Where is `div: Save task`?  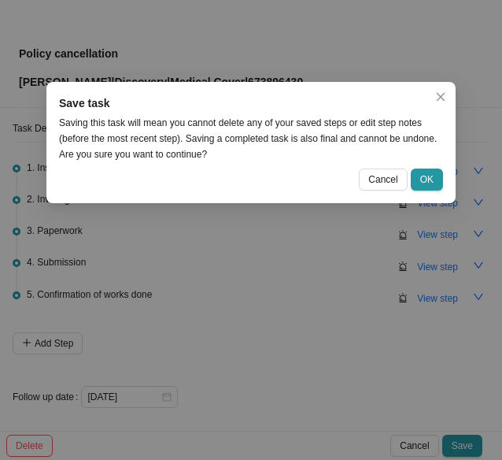
div: Save task is located at coordinates (251, 103).